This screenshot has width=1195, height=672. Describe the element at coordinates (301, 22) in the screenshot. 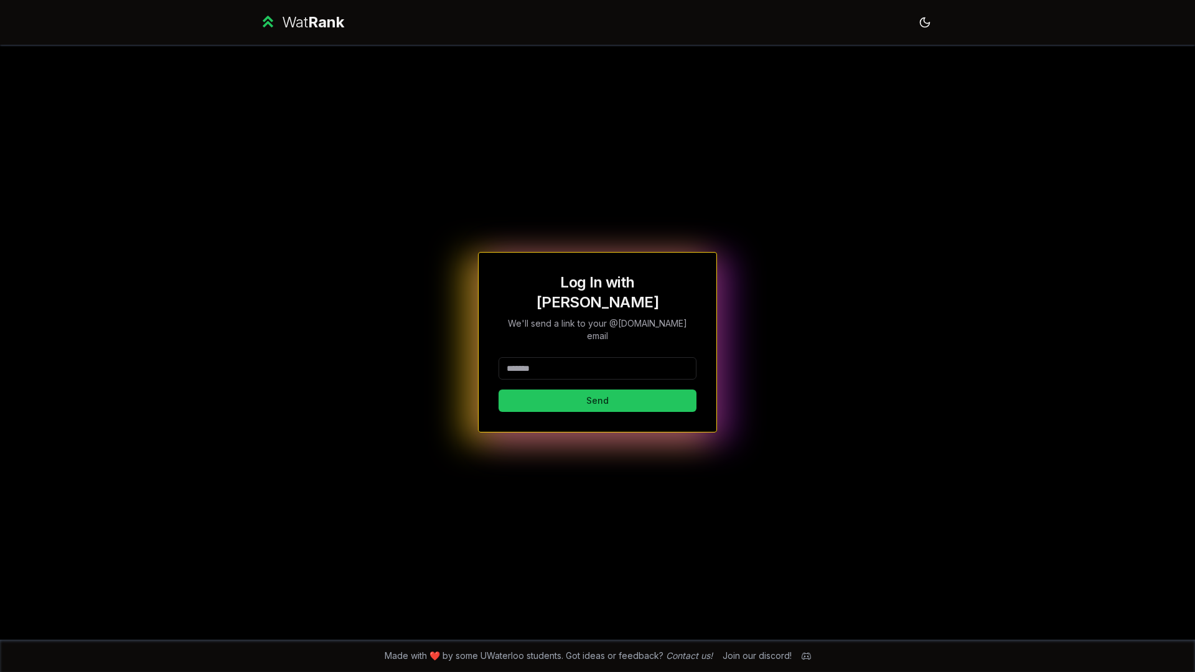

I see `a: WatRank` at that location.